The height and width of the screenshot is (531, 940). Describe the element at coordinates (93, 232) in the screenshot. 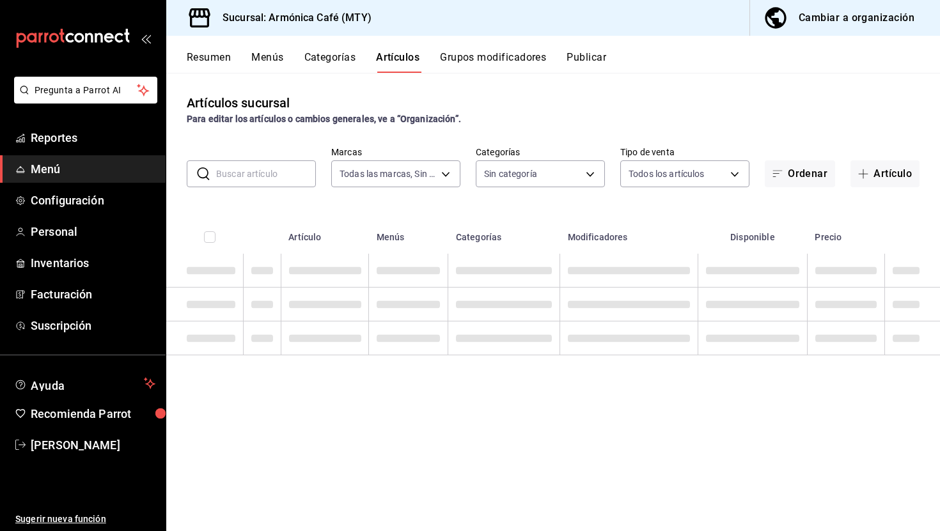

I see `span: Personal` at that location.